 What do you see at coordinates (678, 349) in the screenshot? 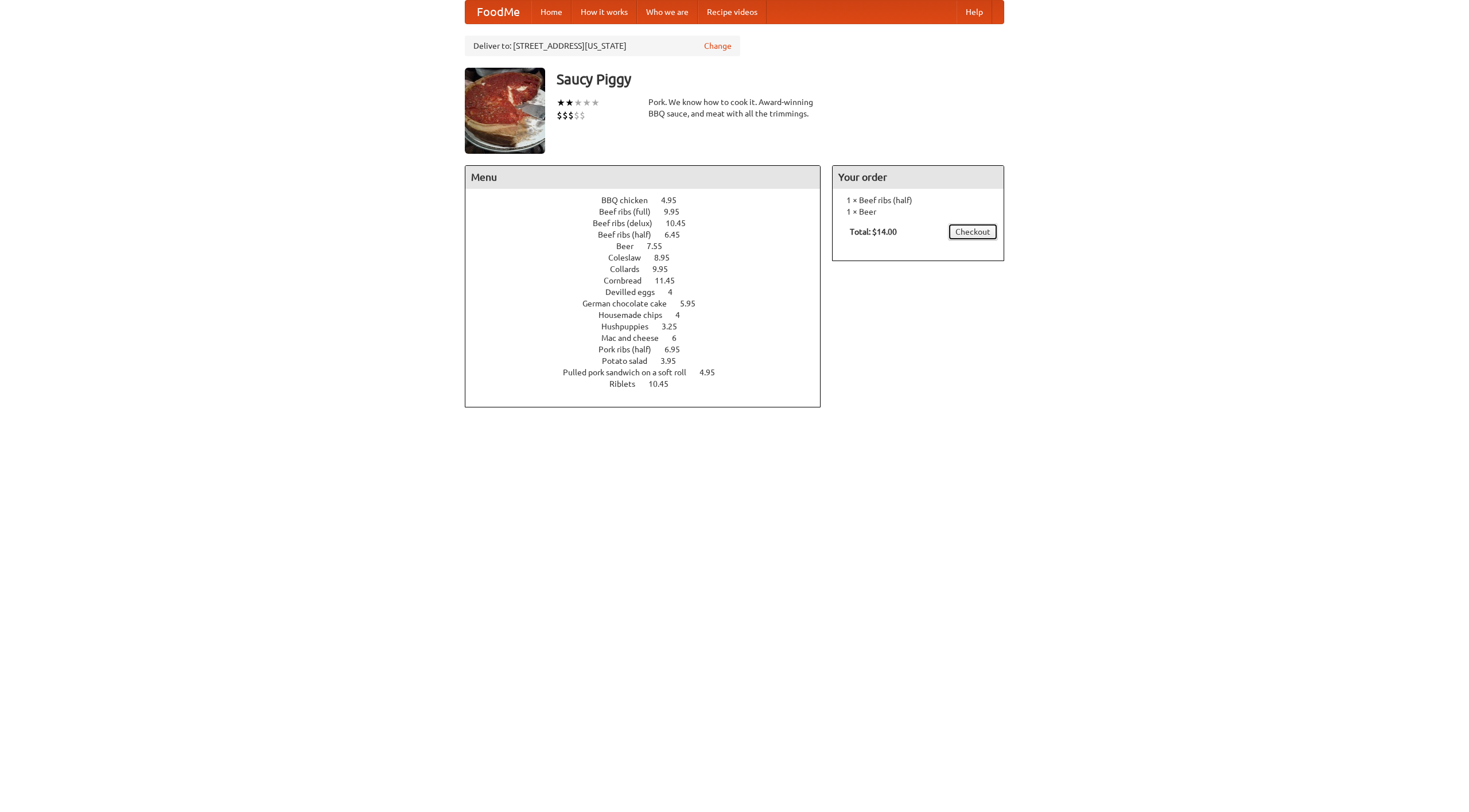
I see `span: 6.95` at bounding box center [678, 349].